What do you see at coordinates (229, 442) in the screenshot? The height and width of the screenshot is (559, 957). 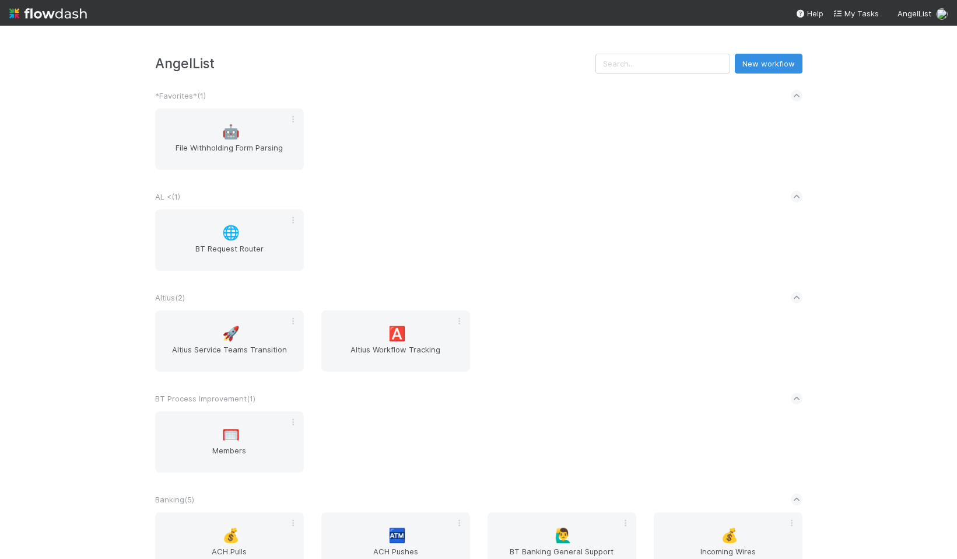 I see `a: 🥅Members` at bounding box center [229, 442].